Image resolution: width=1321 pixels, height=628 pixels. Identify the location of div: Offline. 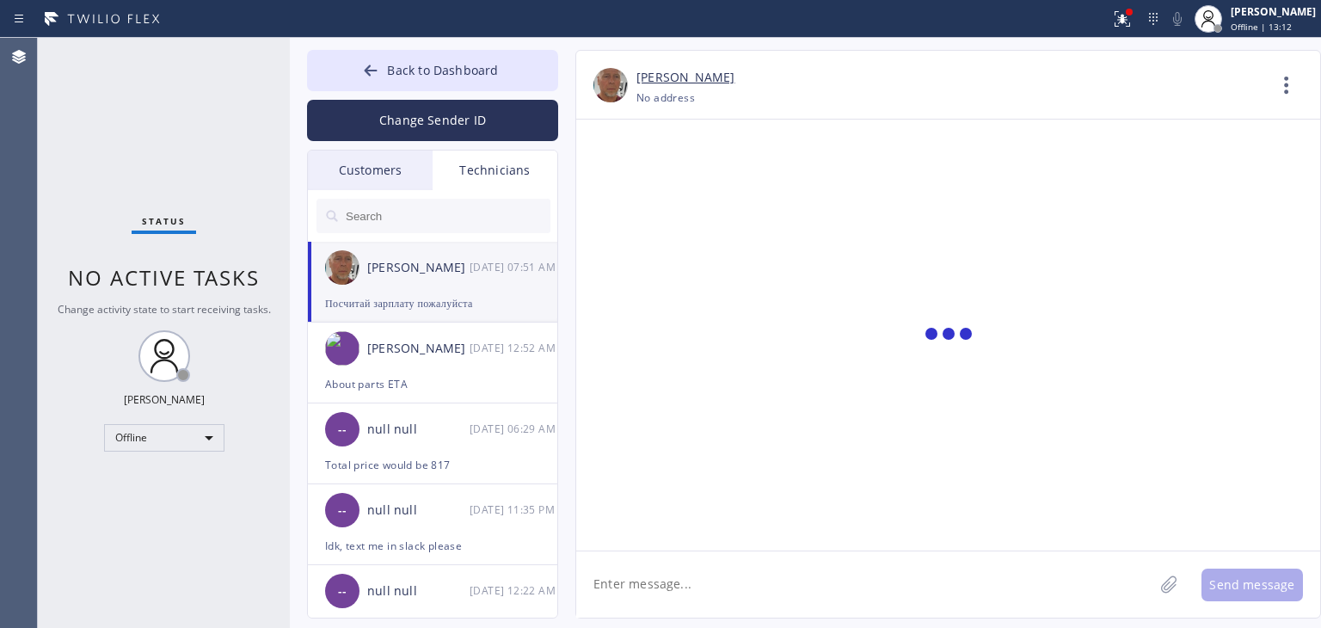
(164, 438).